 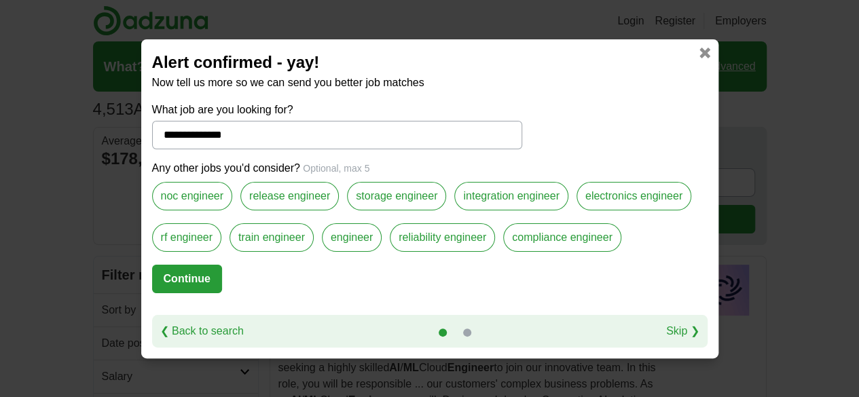 What do you see at coordinates (562, 238) in the screenshot?
I see `label: compliance engineer` at bounding box center [562, 238].